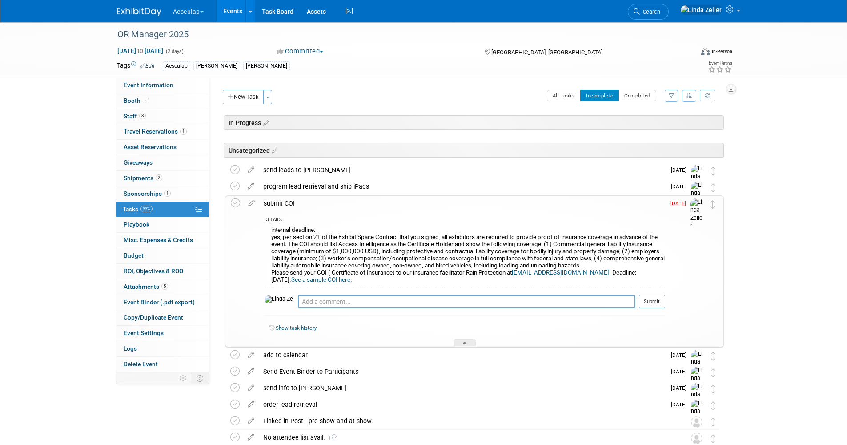 This screenshot has height=445, width=847. What do you see at coordinates (140, 51) in the screenshot?
I see `span: to` at bounding box center [140, 51].